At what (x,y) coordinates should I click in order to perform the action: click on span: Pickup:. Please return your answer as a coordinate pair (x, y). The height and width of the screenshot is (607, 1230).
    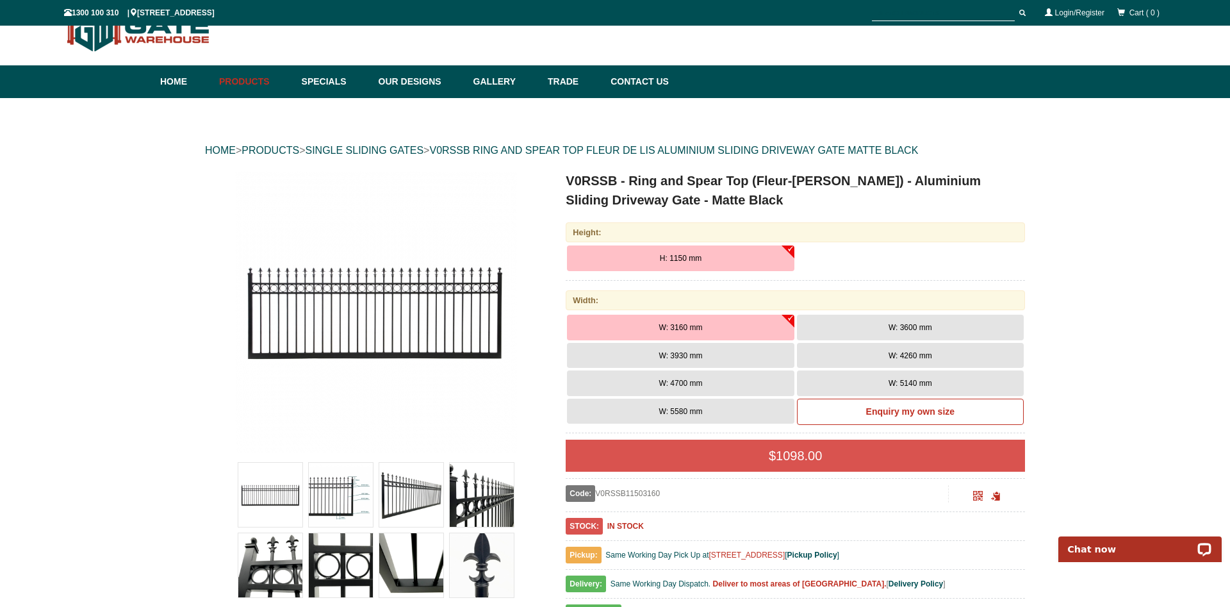
    Looking at the image, I should click on (583, 555).